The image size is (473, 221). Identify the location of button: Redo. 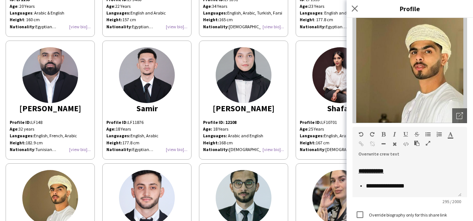
(372, 134).